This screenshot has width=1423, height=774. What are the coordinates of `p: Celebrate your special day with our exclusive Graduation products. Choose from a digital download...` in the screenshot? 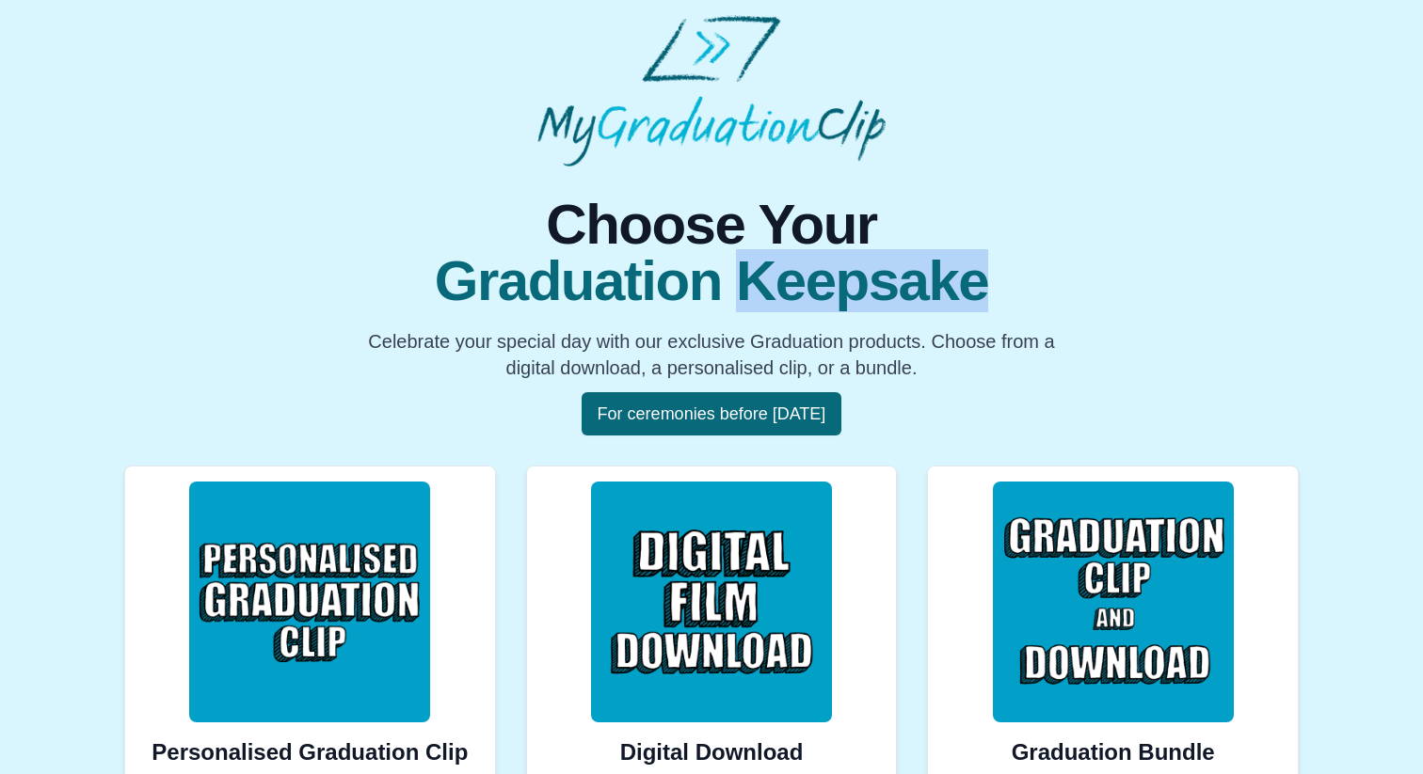 It's located at (711, 355).